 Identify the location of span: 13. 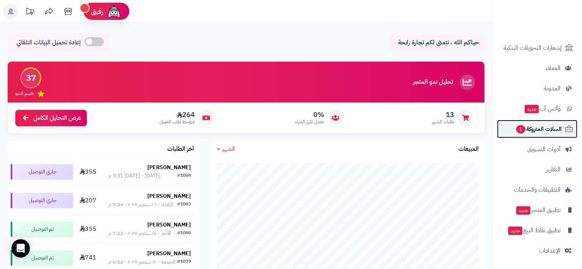
(443, 115).